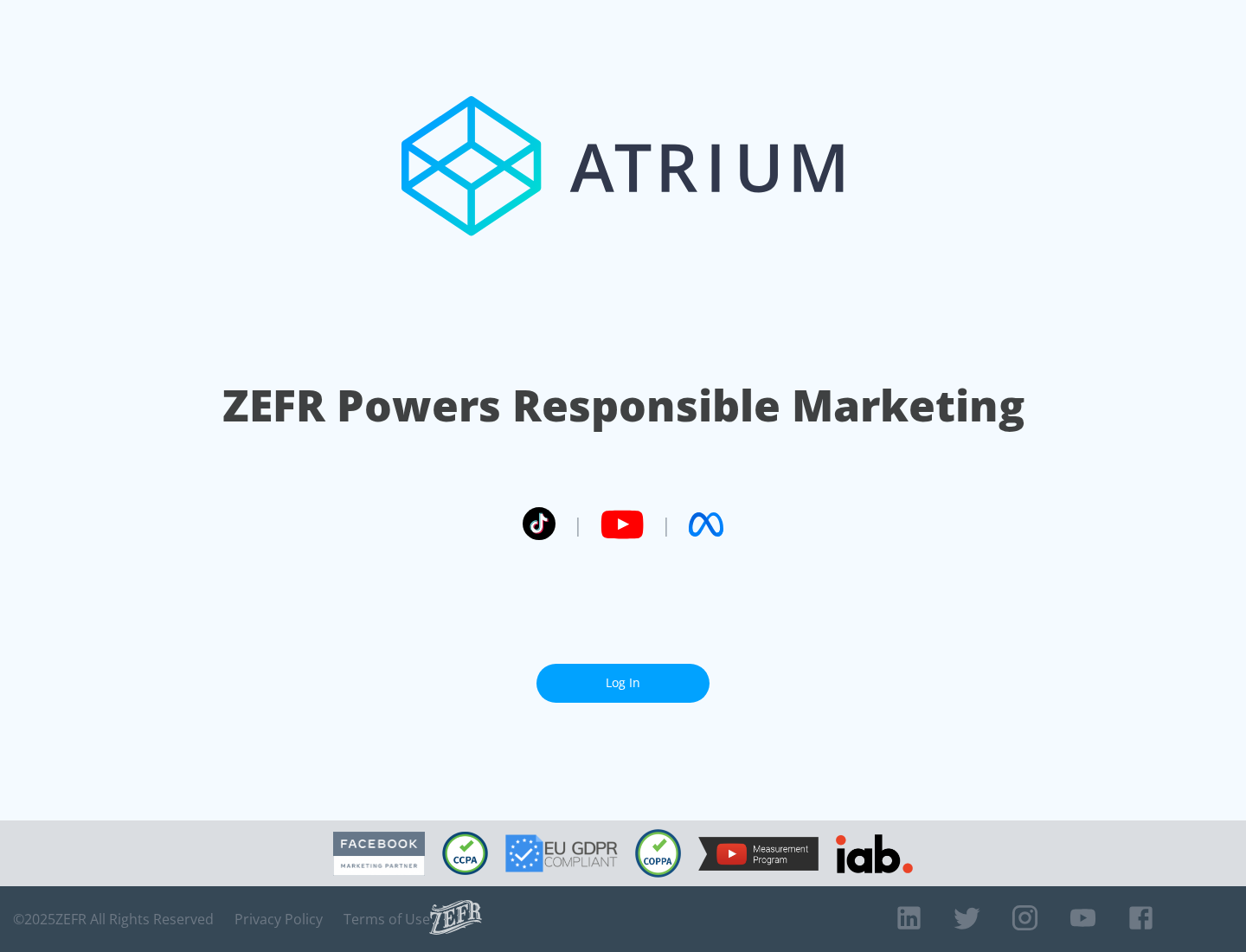 This screenshot has height=952, width=1246. What do you see at coordinates (464, 853) in the screenshot?
I see `img: CCPA Compliant` at bounding box center [464, 853].